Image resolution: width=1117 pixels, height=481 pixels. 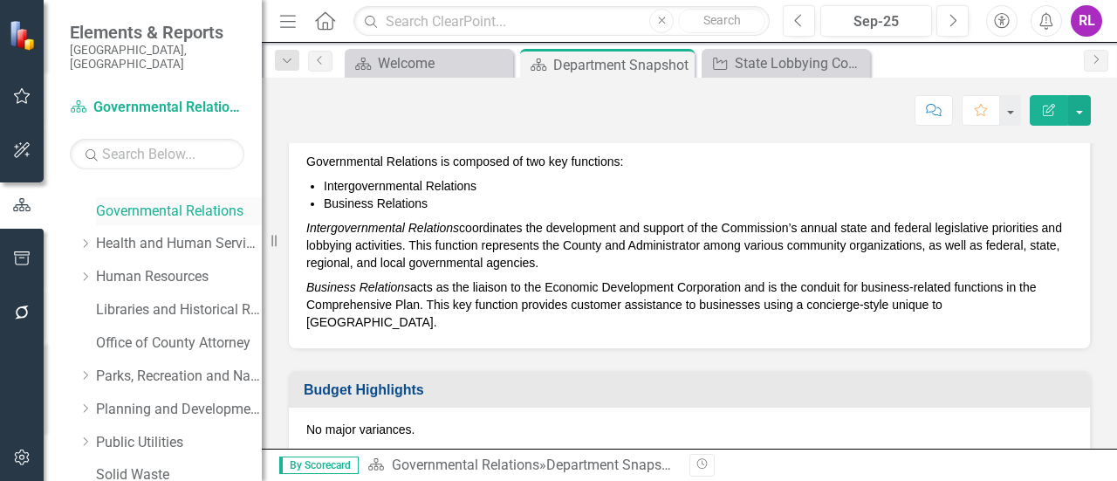 I want to click on span: By Scorecard, so click(x=319, y=465).